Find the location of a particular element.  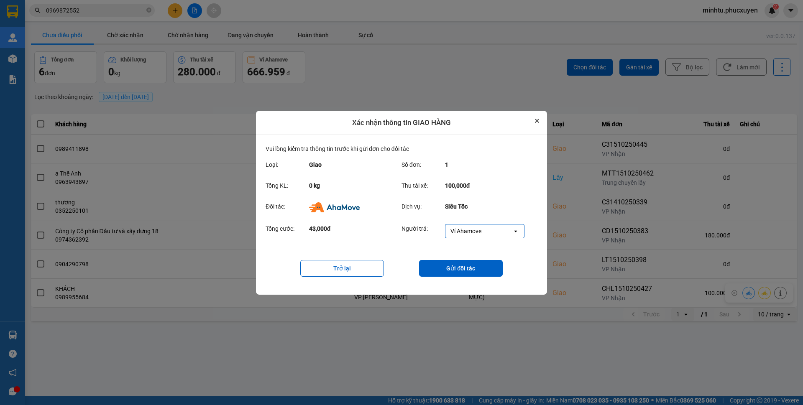

div: Ví Ahamove is located at coordinates (466, 231).